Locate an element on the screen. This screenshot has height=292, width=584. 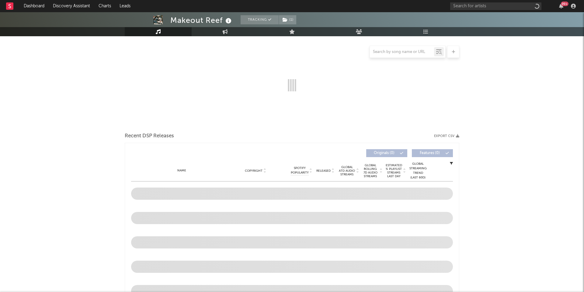
span: Spotify Popularity is located at coordinates (300, 170).